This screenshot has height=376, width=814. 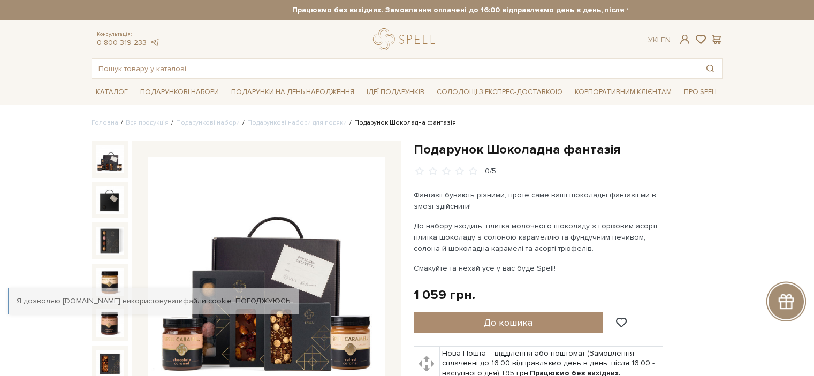 I want to click on a: Корпоративним клієнтам, so click(x=623, y=92).